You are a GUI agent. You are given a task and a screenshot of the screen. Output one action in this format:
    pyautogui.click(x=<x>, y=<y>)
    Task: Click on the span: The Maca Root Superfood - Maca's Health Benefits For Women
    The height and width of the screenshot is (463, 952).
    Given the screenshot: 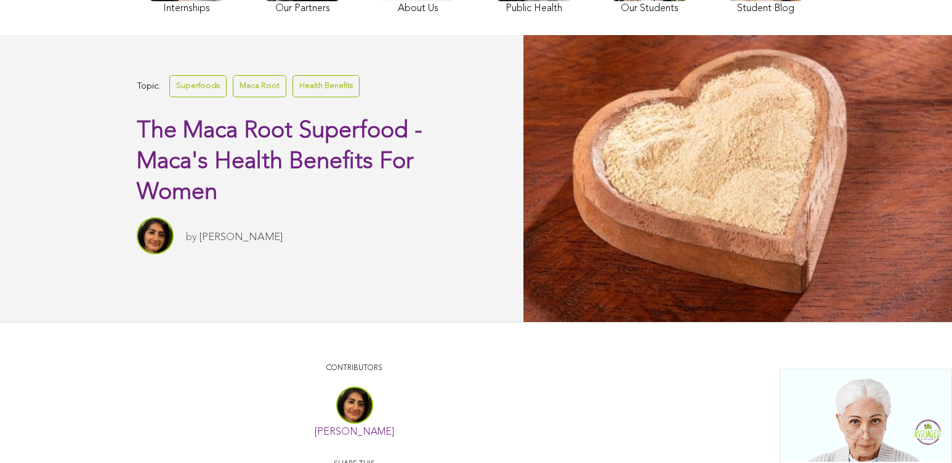 What is the action you would take?
    pyautogui.click(x=280, y=162)
    